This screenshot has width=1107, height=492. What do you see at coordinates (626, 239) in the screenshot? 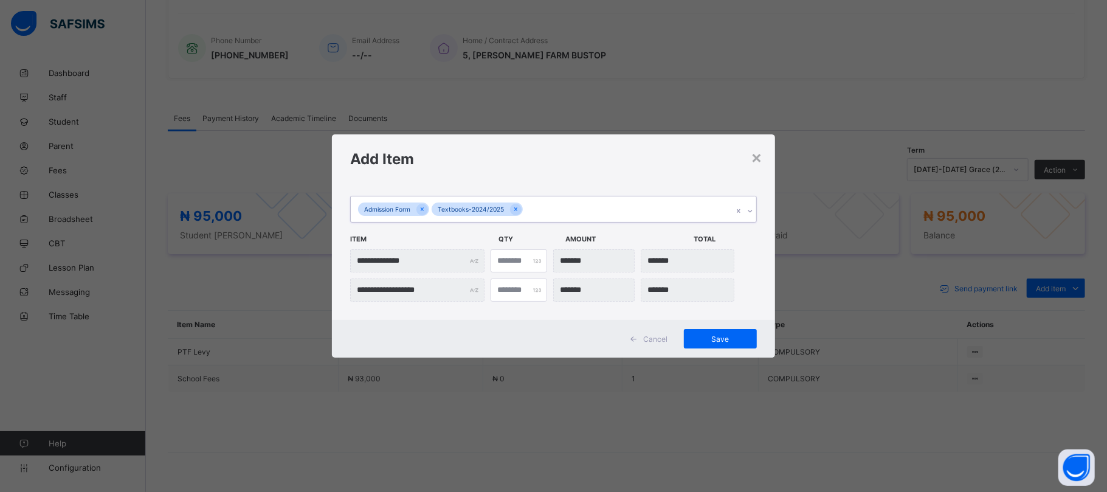
I see `span: Amount` at bounding box center [626, 239].